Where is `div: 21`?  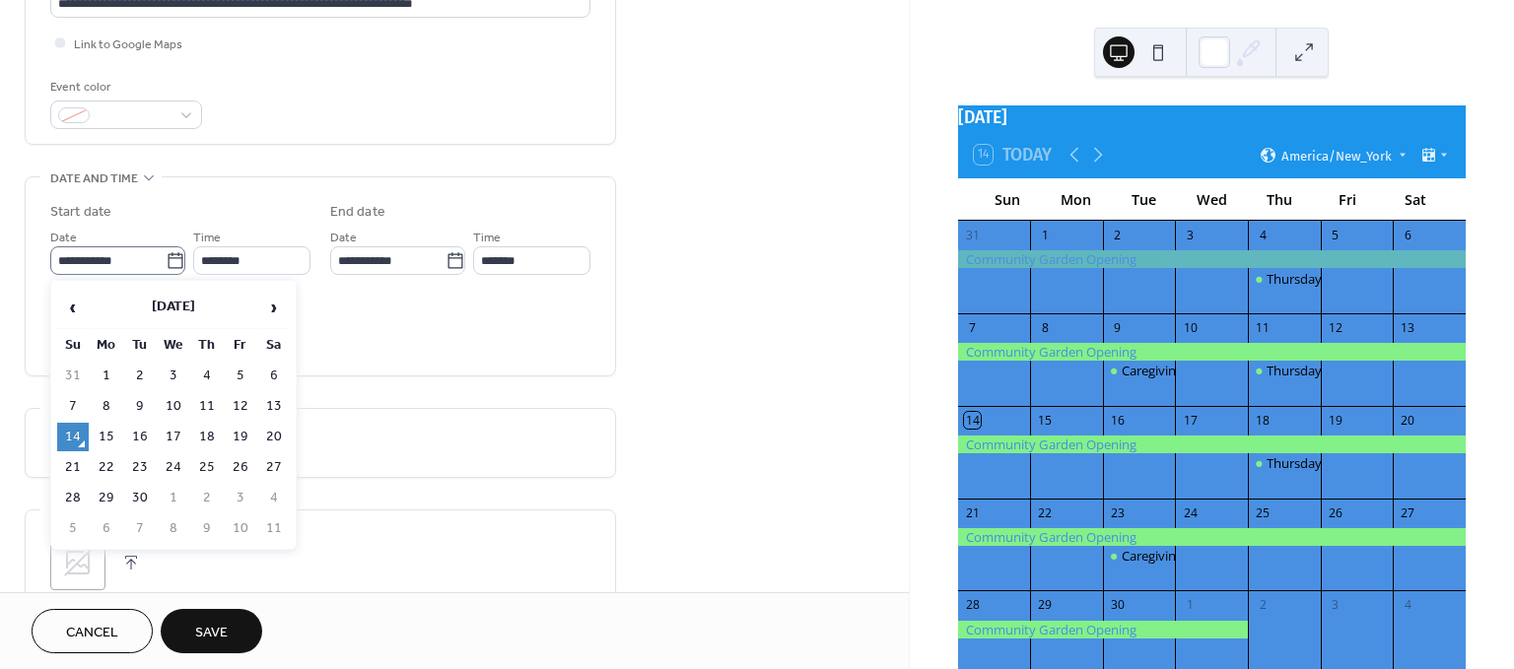 div: 21 is located at coordinates (972, 512).